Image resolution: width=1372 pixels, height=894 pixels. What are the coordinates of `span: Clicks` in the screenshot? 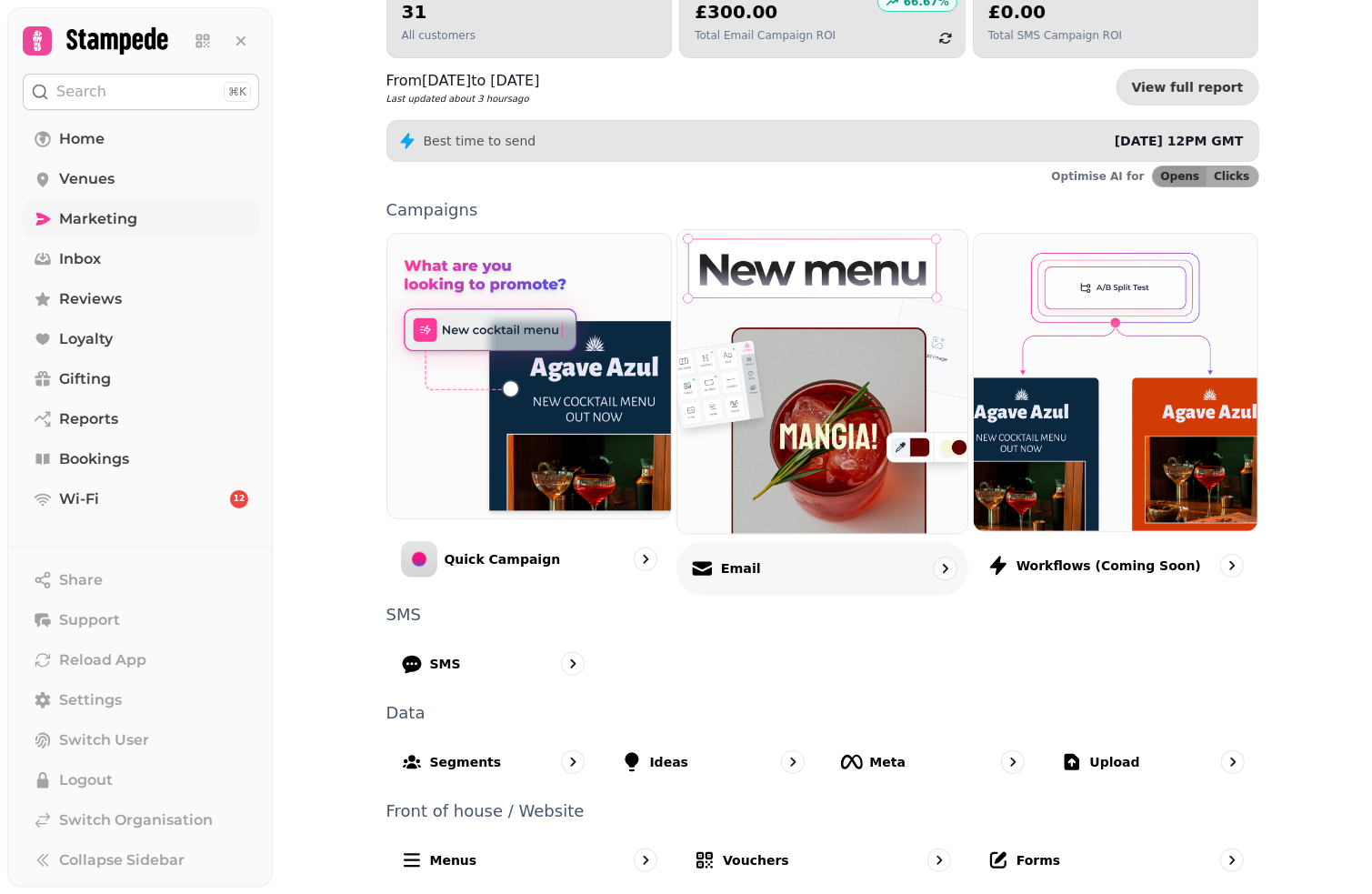 It's located at (1231, 177).